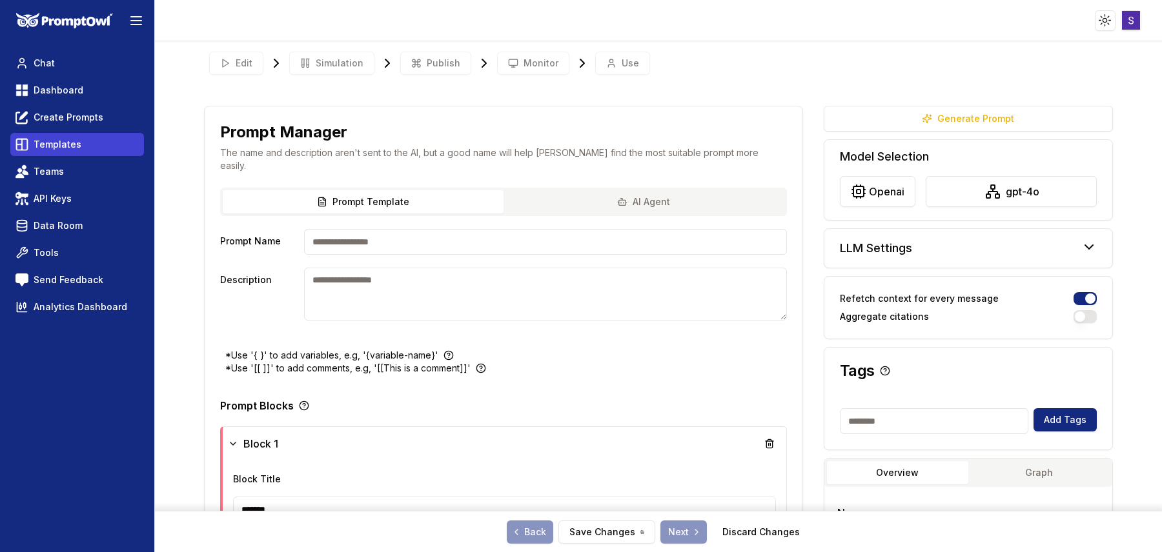  Describe the element at coordinates (283, 132) in the screenshot. I see `h1: Prompt Manager` at that location.